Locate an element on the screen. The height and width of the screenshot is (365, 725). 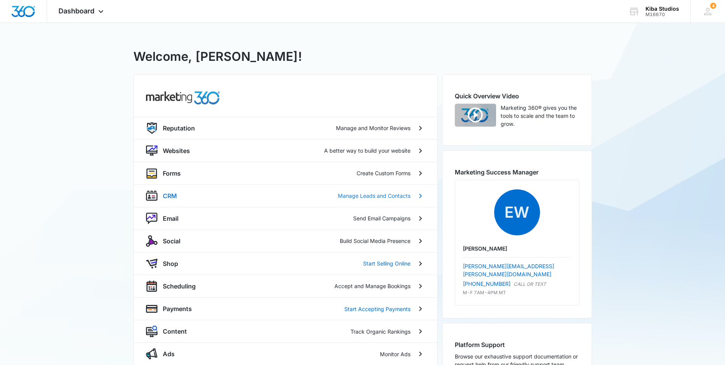
div: account id is located at coordinates (663, 15).